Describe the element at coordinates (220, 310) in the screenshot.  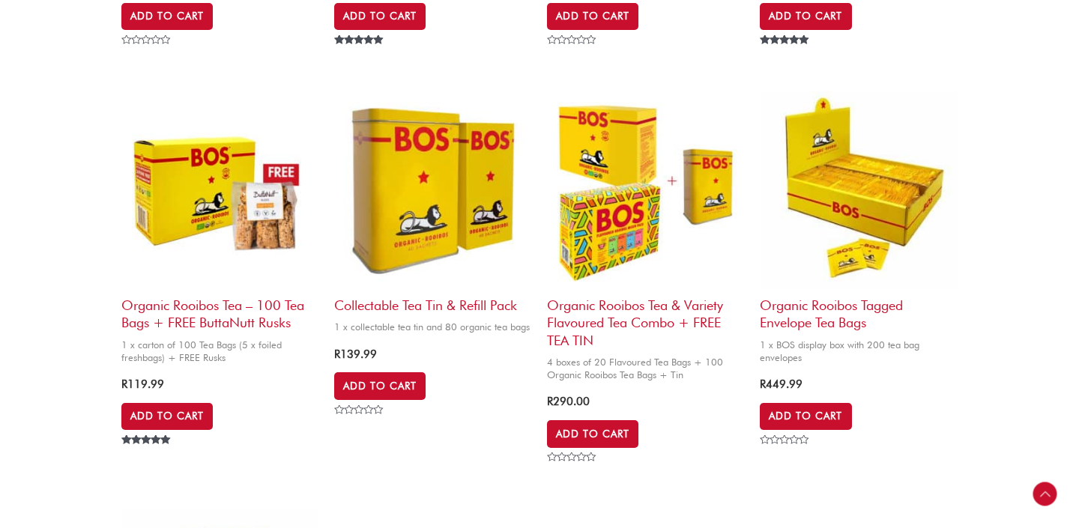
I see `h2: Organic Rooibos Tea – 100 Tea Bags + FREE ButtaNutt Rusks` at that location.